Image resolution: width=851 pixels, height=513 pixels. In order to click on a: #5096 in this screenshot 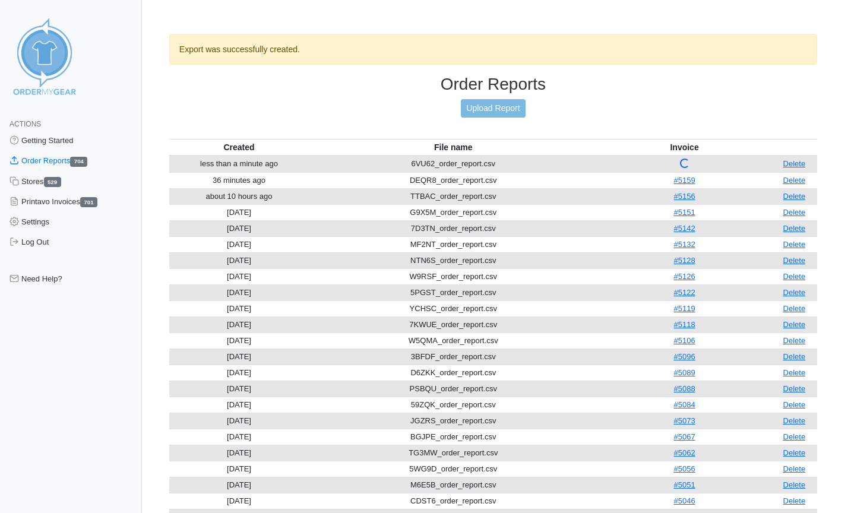, I will do `click(685, 356)`.